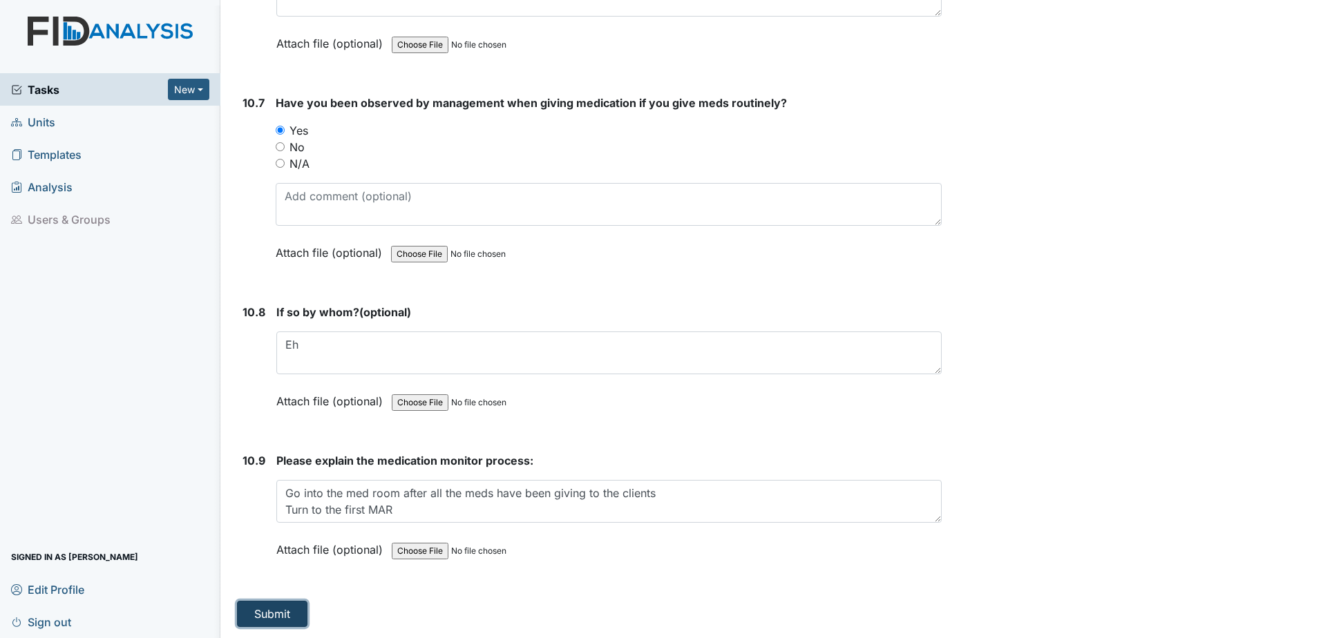 The height and width of the screenshot is (638, 1321). Describe the element at coordinates (41, 187) in the screenshot. I see `span: Analysis` at that location.